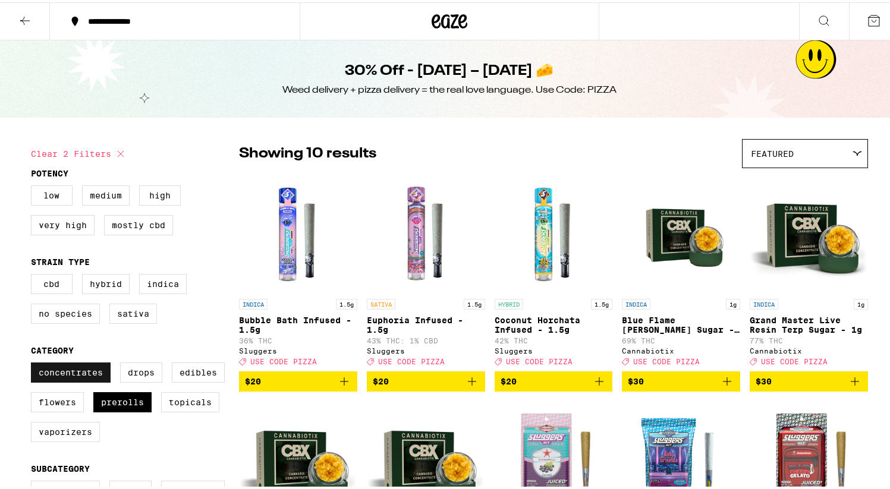  I want to click on label: Indica, so click(163, 282).